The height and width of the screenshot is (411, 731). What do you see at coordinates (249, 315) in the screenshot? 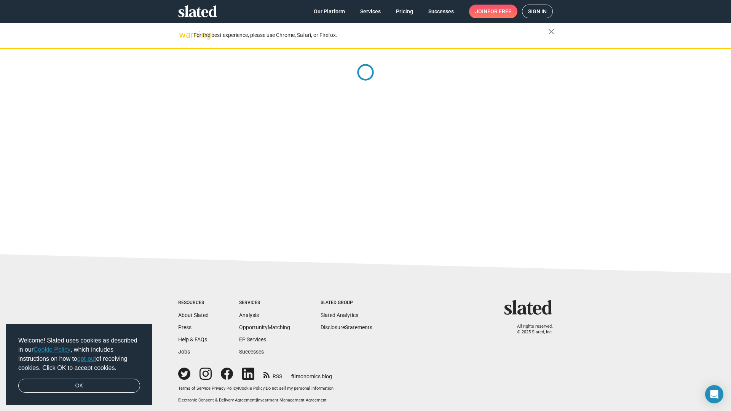
I see `a: Analysis` at bounding box center [249, 315].